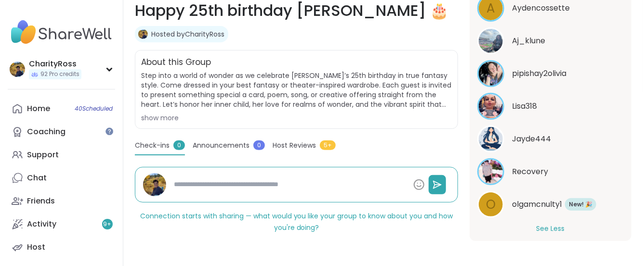  I want to click on span: 5+, so click(327, 145).